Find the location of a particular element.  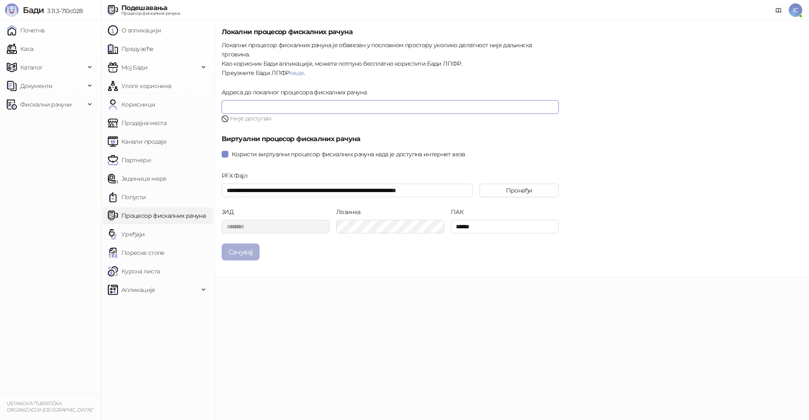

a: Пореске стопе is located at coordinates (136, 253).